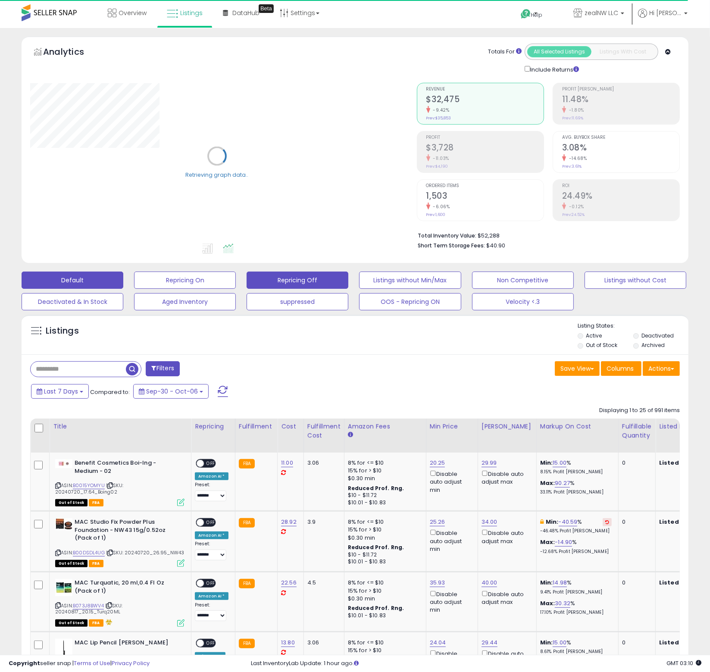 The width and height of the screenshot is (710, 672). I want to click on h2: 11.48%, so click(621, 100).